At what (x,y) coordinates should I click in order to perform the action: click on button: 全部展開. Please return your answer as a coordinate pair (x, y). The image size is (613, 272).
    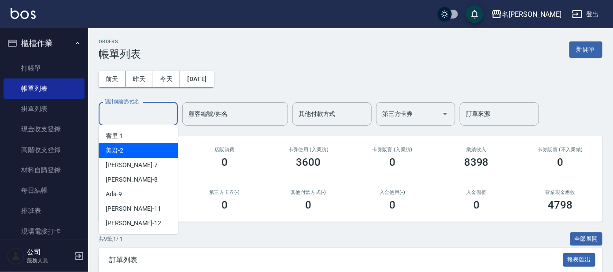
    Looking at the image, I should click on (587, 239).